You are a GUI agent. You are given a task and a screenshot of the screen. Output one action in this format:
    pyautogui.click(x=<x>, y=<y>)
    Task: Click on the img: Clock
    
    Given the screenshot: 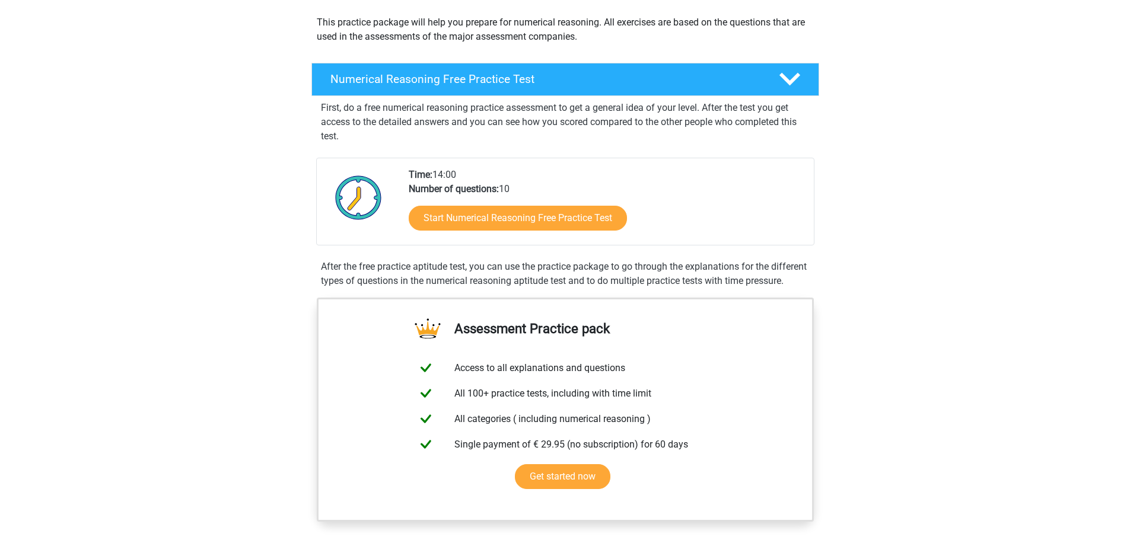 What is the action you would take?
    pyautogui.click(x=358, y=198)
    